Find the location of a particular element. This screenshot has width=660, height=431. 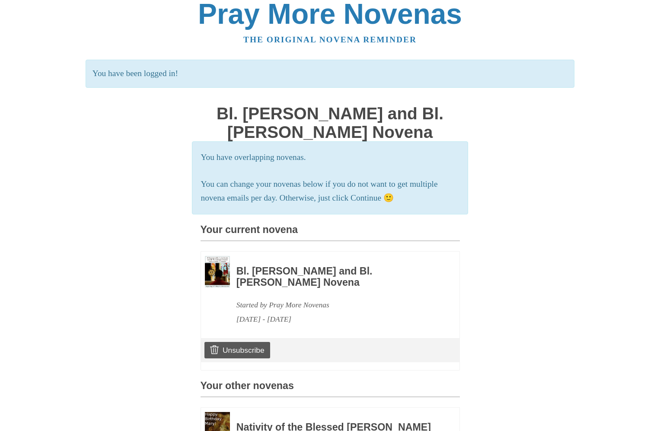

img: Novena image is located at coordinates (217, 271).